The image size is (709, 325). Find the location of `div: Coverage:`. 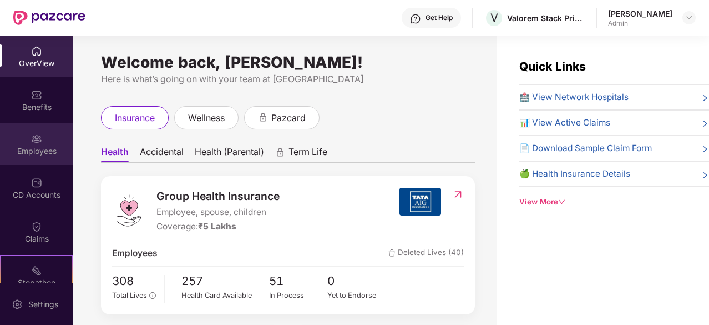

div: Coverage: is located at coordinates (218, 227).